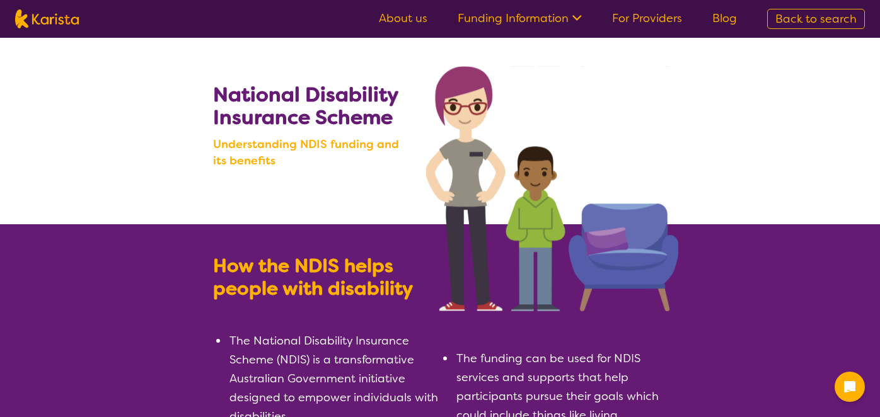 This screenshot has width=880, height=417. What do you see at coordinates (519, 18) in the screenshot?
I see `a: Funding Information` at bounding box center [519, 18].